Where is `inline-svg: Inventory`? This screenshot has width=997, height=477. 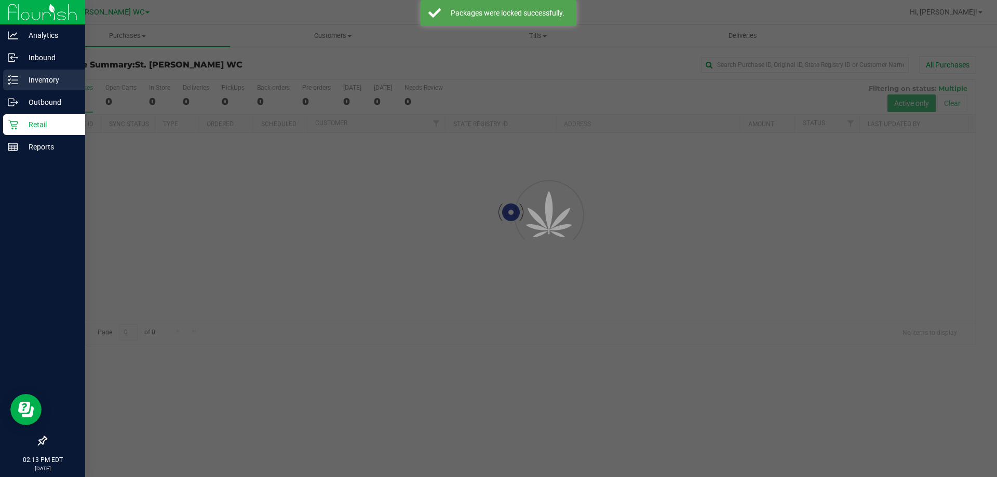
inline-svg: Inventory is located at coordinates (13, 80).